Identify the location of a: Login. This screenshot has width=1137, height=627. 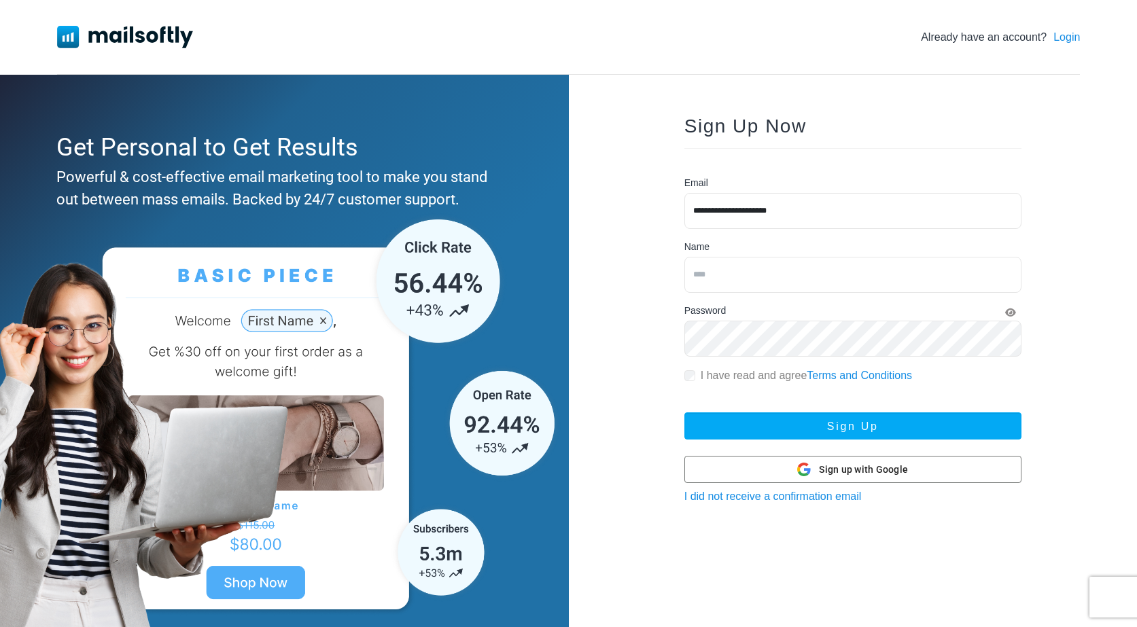
(1066, 37).